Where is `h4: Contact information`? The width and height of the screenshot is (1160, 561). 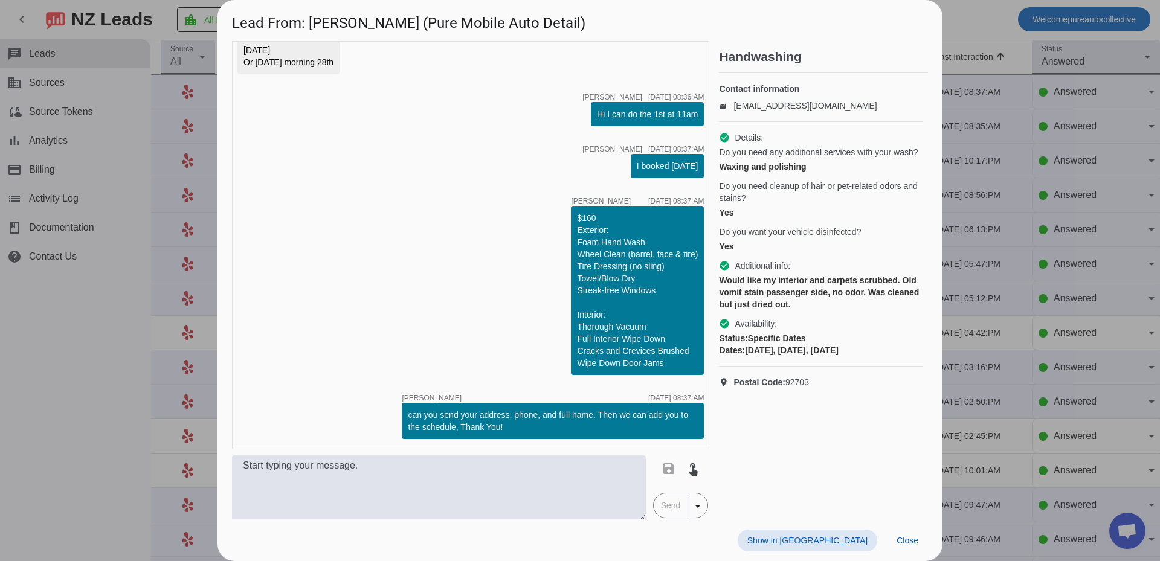 h4: Contact information is located at coordinates (821, 89).